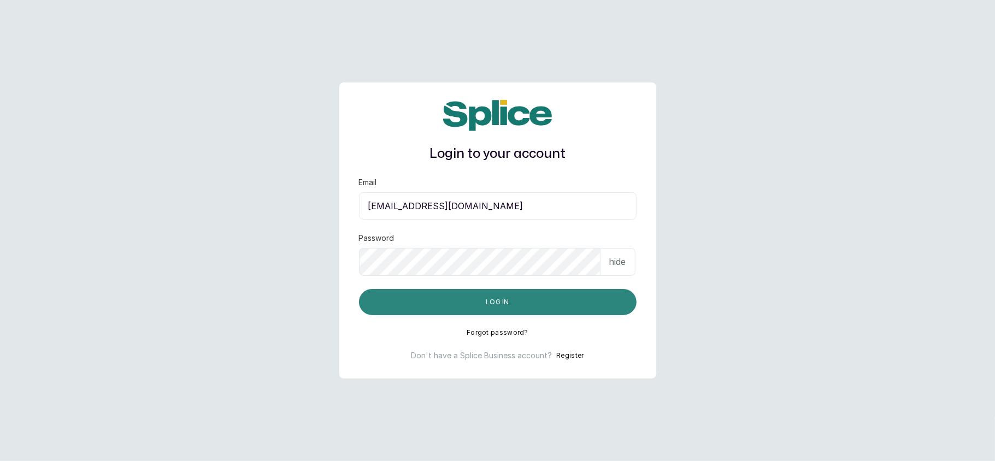  What do you see at coordinates (617, 262) in the screenshot?
I see `p: hide` at bounding box center [617, 262].